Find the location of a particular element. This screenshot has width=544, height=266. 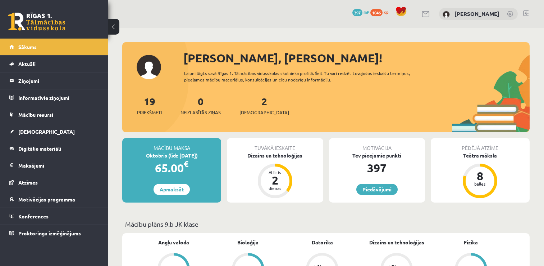

div: Dizains un tehnoloģijas is located at coordinates (275, 155).